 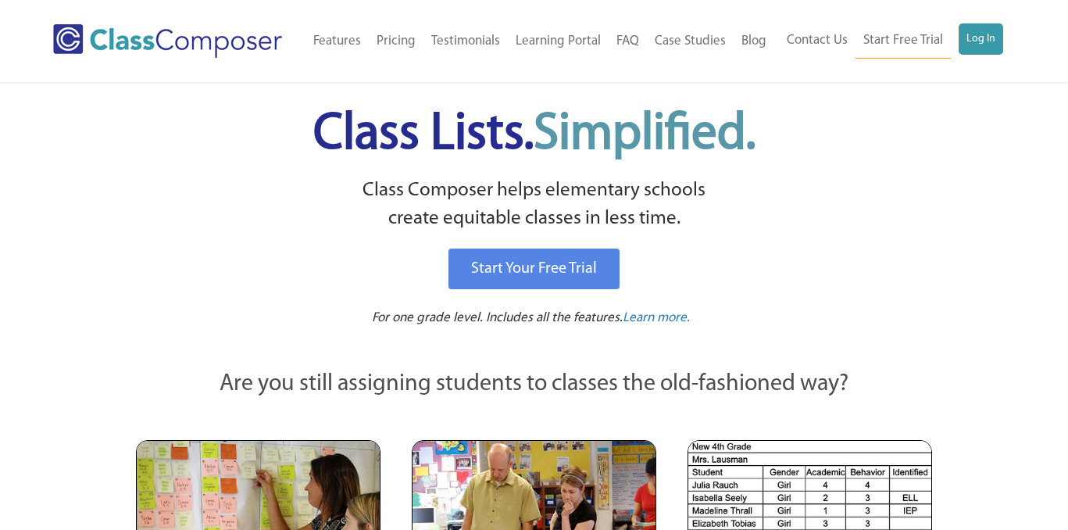 I want to click on a: Learn more., so click(x=656, y=318).